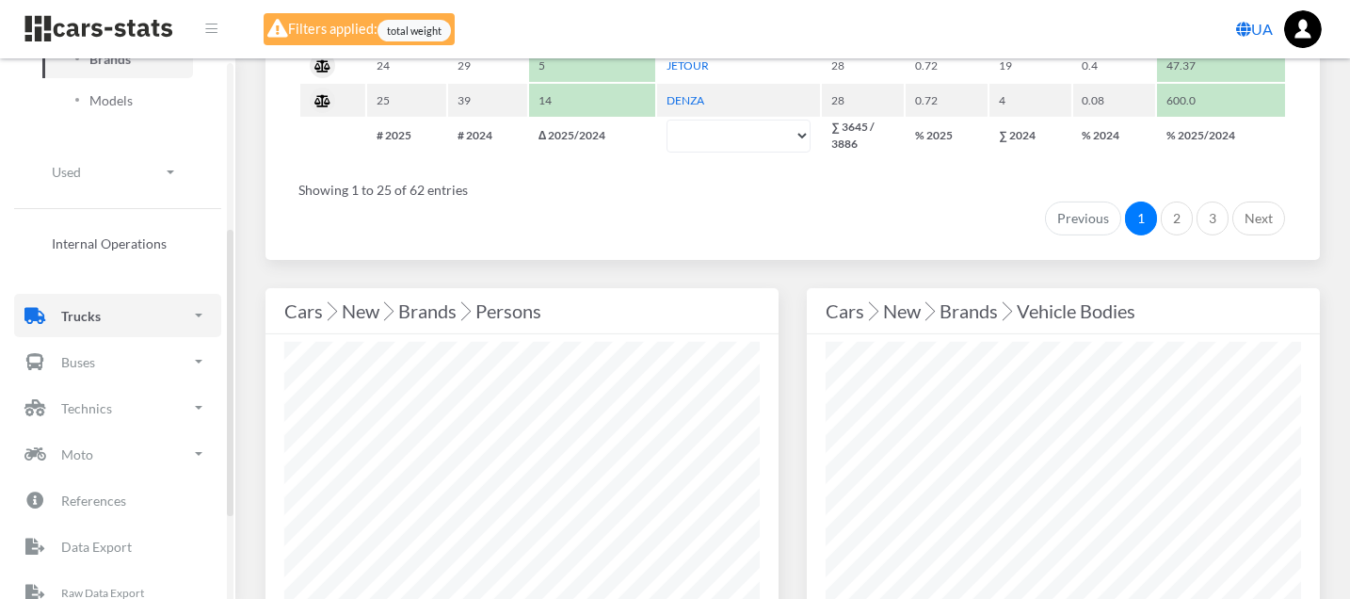 Image resolution: width=1350 pixels, height=599 pixels. What do you see at coordinates (1030, 136) in the screenshot?
I see `th: ∑ 2024` at bounding box center [1030, 136].